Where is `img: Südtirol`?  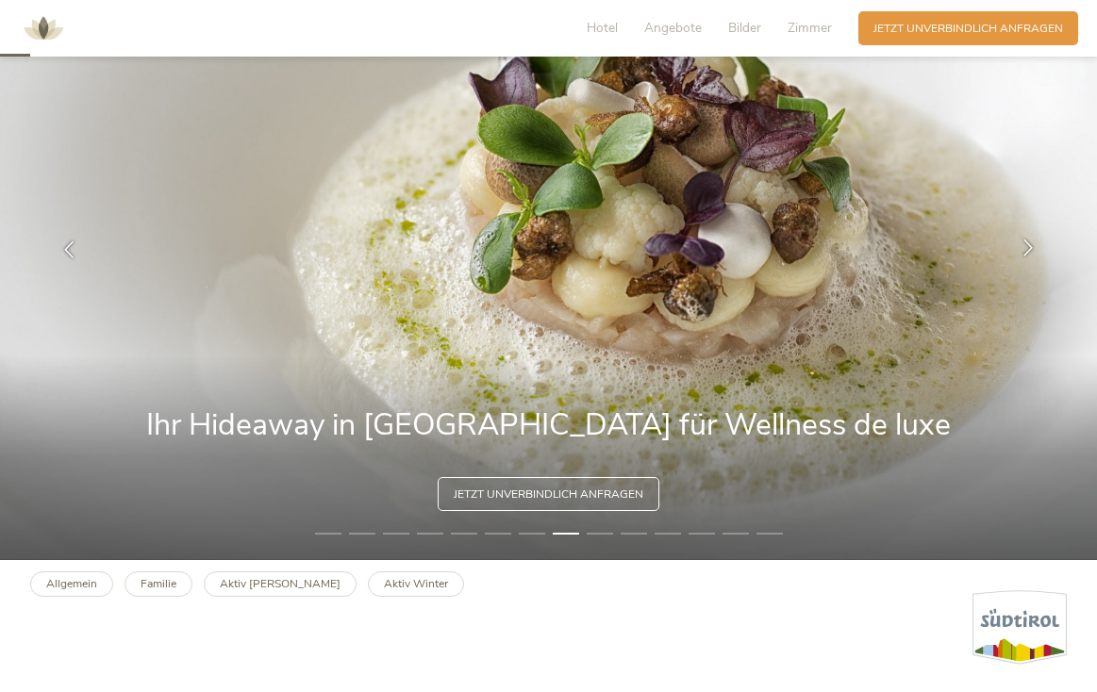
img: Südtirol is located at coordinates (1020, 627).